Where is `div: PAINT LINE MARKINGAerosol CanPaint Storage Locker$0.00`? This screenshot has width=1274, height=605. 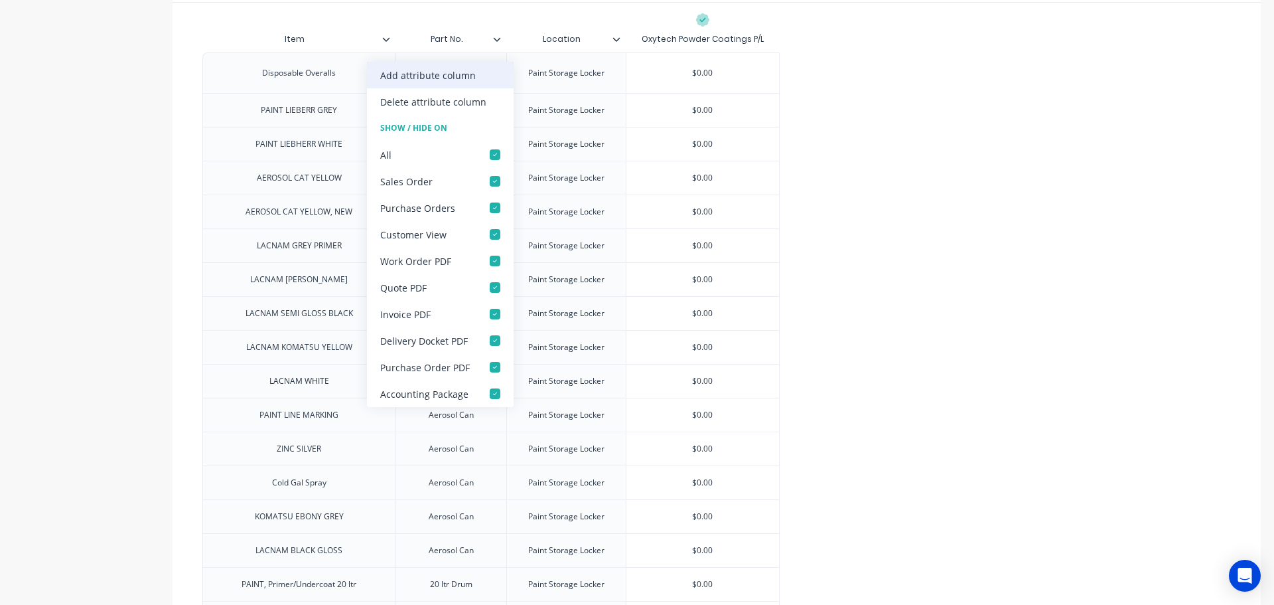 div: PAINT LINE MARKINGAerosol CanPaint Storage Locker$0.00 is located at coordinates (491, 414).